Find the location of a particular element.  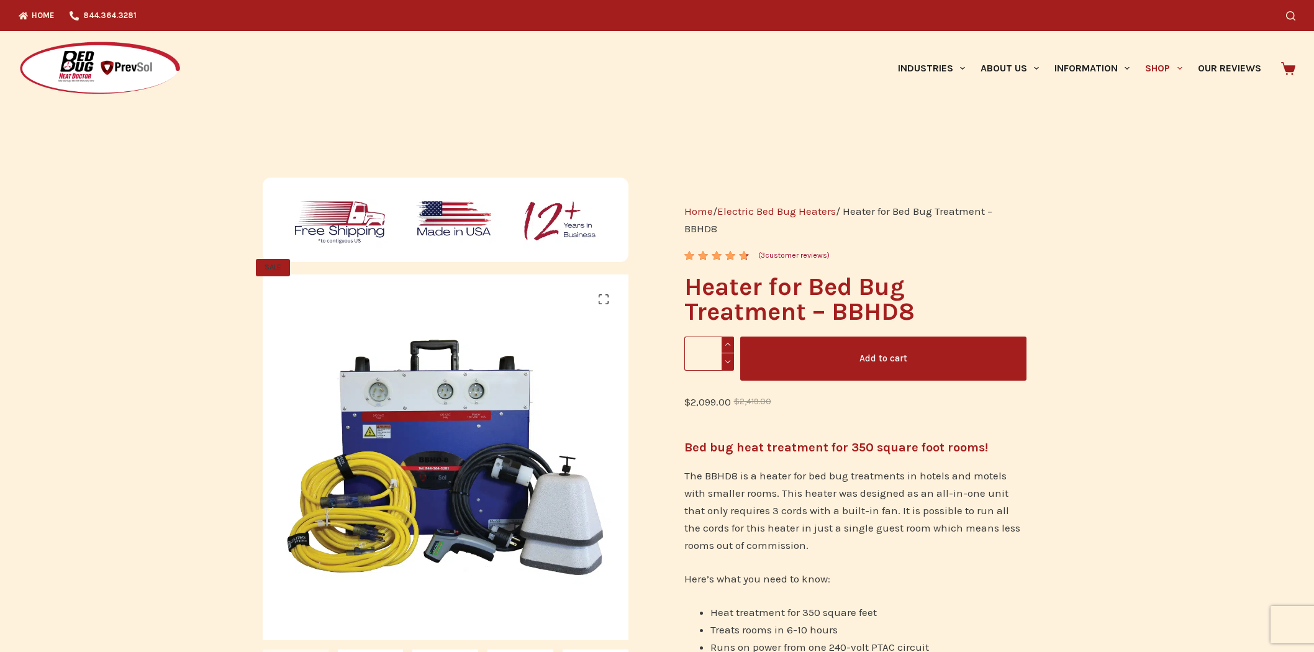

bdi: 2,099.00 is located at coordinates (707, 402).